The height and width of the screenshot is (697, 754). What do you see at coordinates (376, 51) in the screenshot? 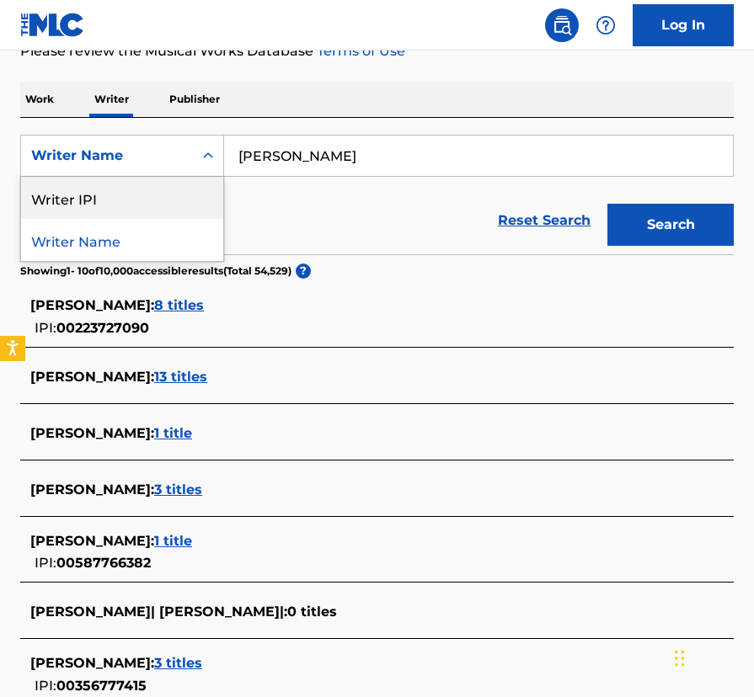
I see `p: Please review the Musical Works Database` at bounding box center [376, 51].